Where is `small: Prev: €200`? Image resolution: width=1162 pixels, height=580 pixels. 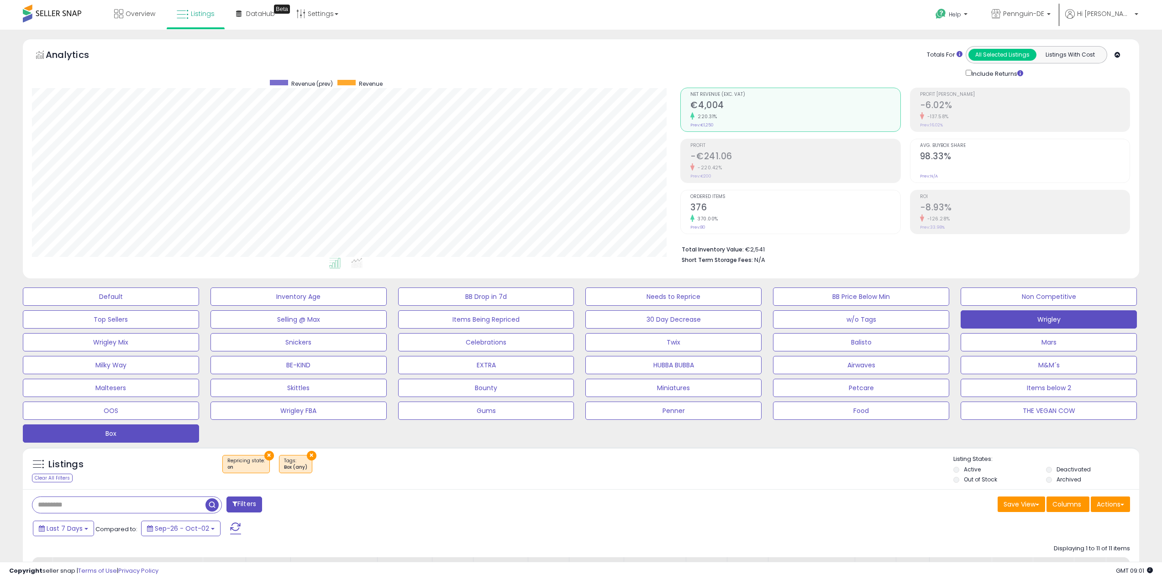
small: Prev: €200 is located at coordinates (701, 176).